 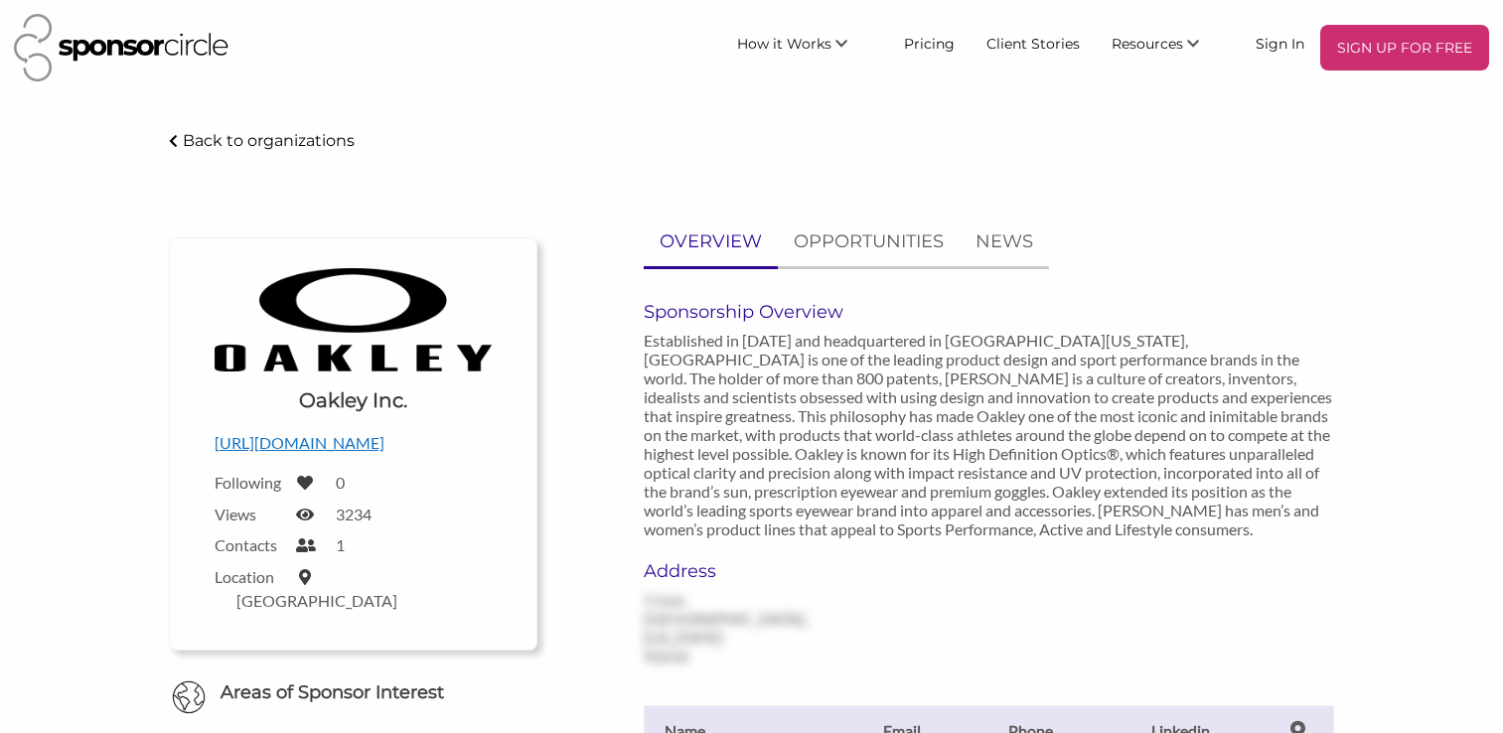 I want to click on p: Back to organizations, so click(x=268, y=140).